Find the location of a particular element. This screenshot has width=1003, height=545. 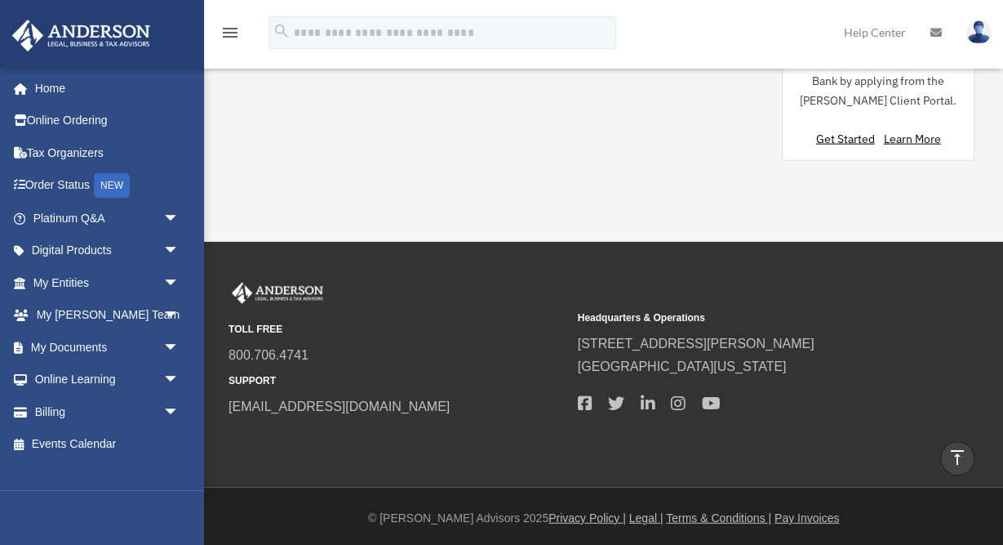

a: Online Ordering is located at coordinates (108, 121).